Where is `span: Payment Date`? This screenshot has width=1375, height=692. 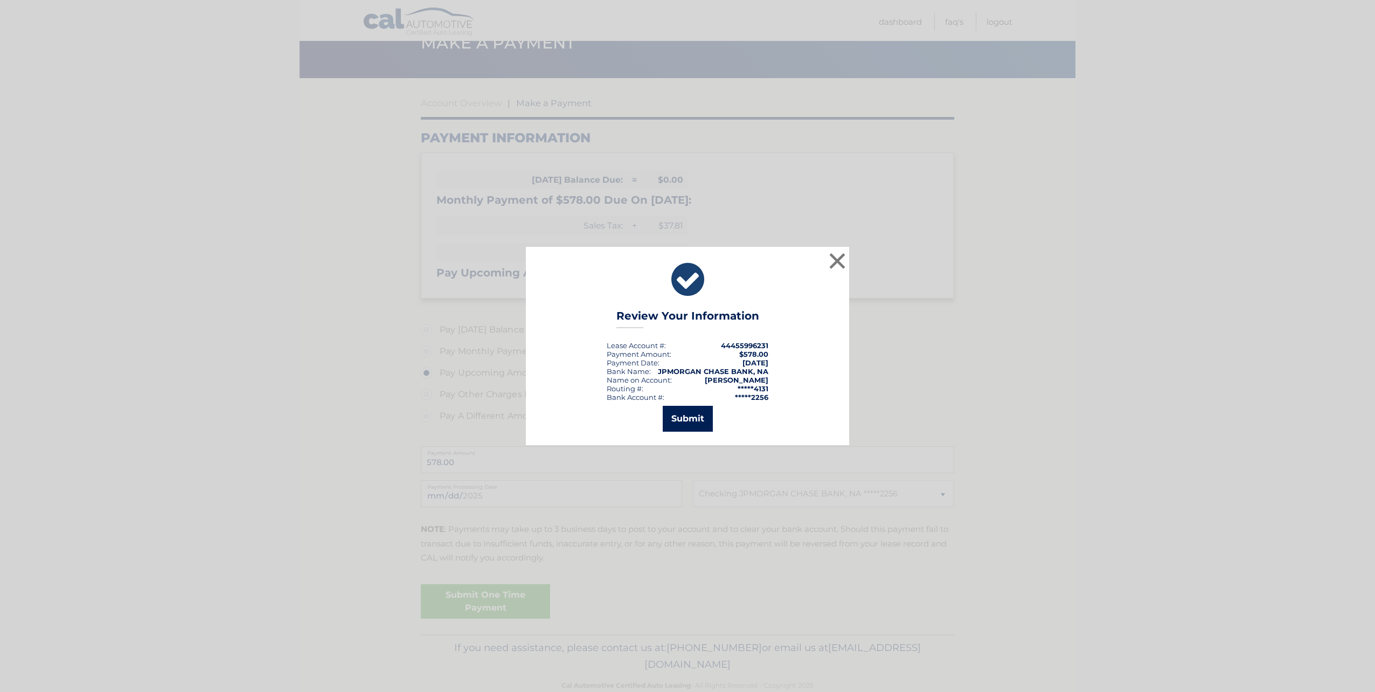 span: Payment Date is located at coordinates (632, 362).